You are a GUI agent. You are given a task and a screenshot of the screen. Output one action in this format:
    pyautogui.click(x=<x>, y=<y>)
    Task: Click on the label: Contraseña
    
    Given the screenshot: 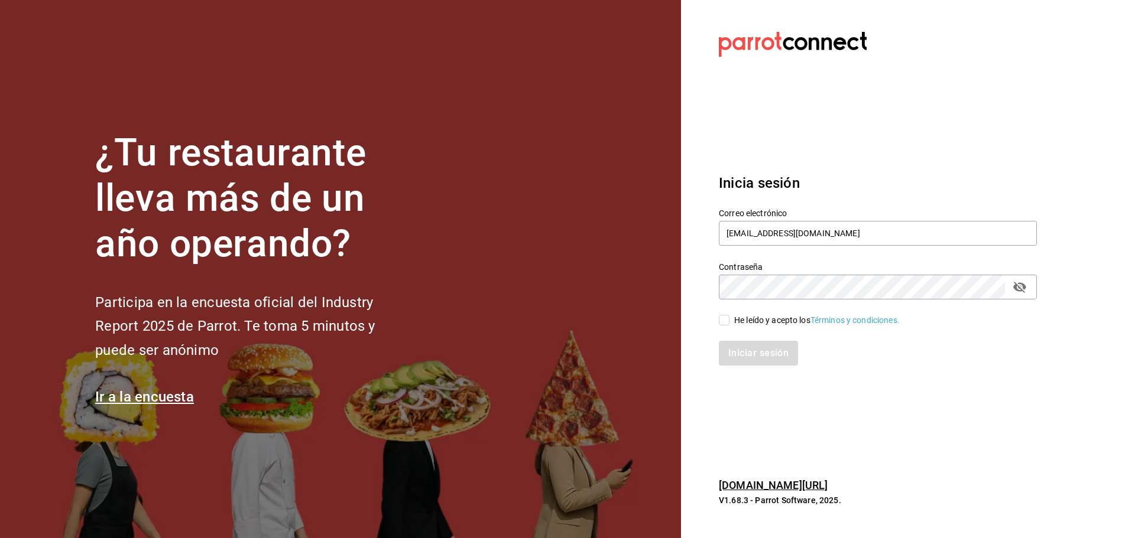 What is the action you would take?
    pyautogui.click(x=878, y=267)
    